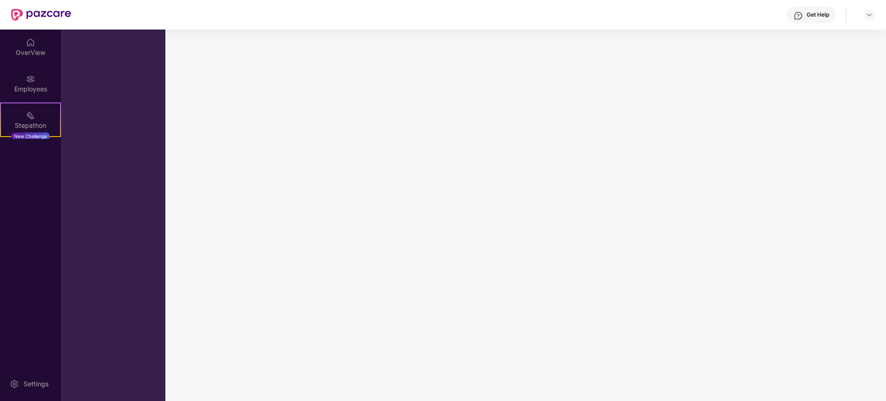 The height and width of the screenshot is (401, 886). Describe the element at coordinates (14, 384) in the screenshot. I see `img: svg+xml;base64,PHN2ZyBpZD0iU2V0dGluZy0yMHgyMCIgeG1sbnM9Imh0dHA6Ly93d3cudzMub3JnLzIwMDAvc3ZnIiB3aW...` at that location.